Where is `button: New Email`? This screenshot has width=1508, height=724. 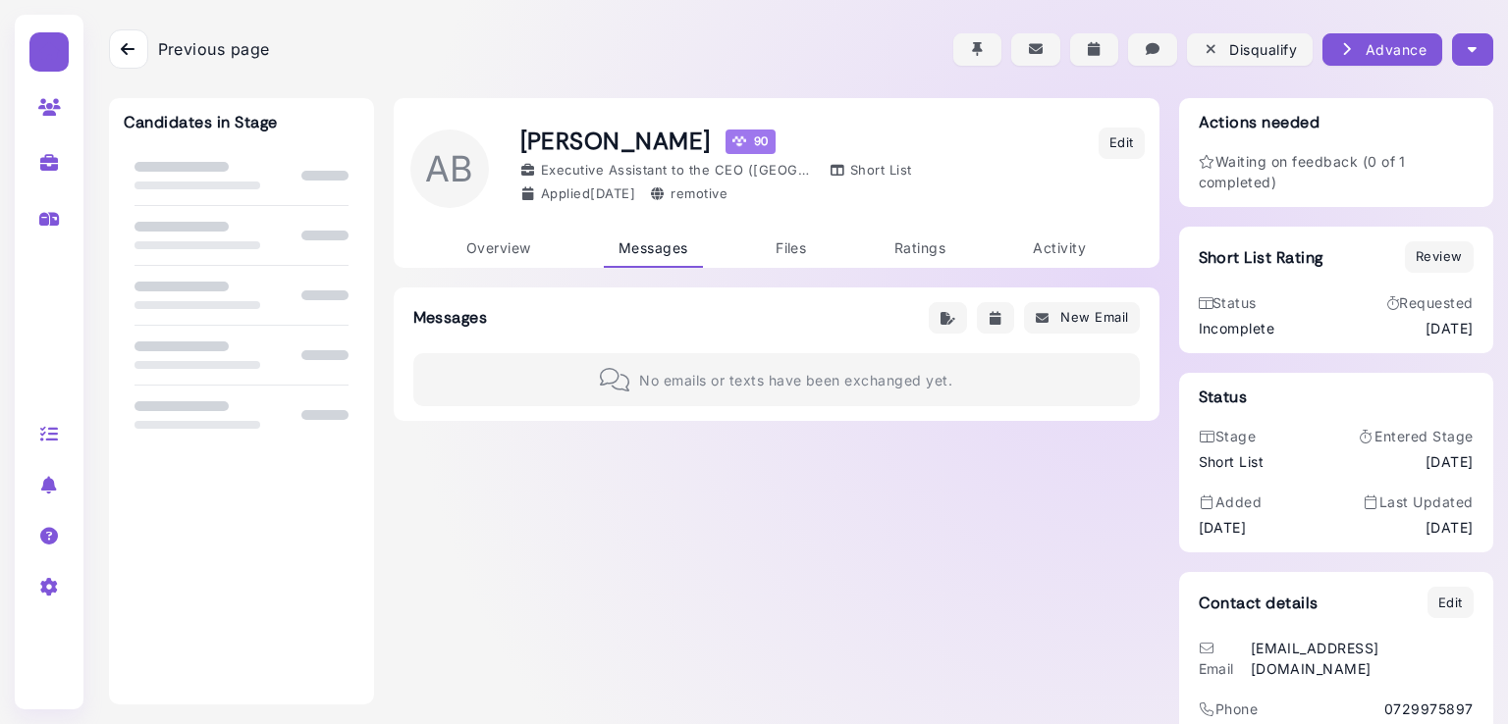
button: New Email is located at coordinates (1082, 318).